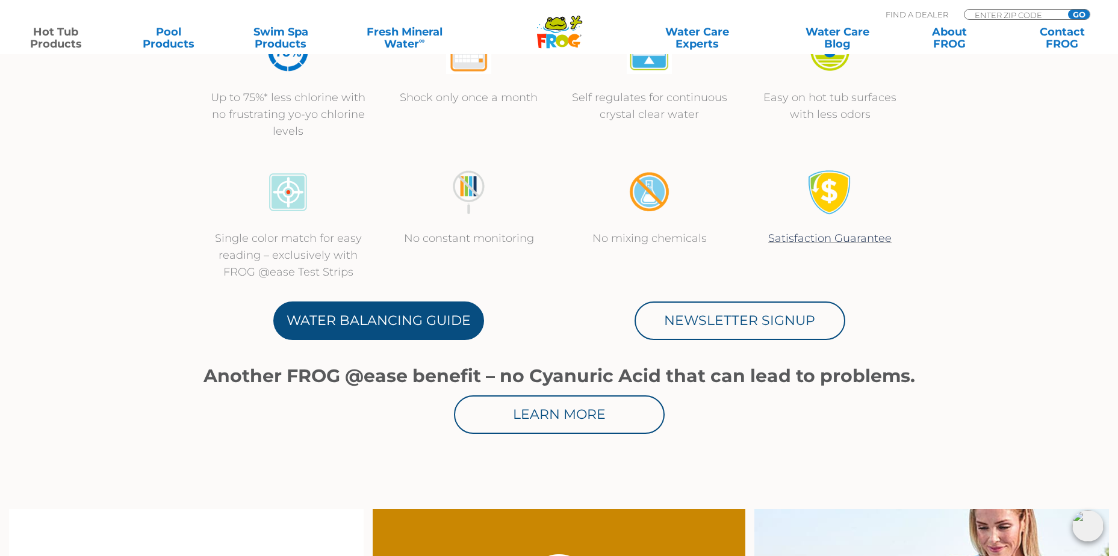  Describe the element at coordinates (1062, 38) in the screenshot. I see `a: ContactFROG` at that location.